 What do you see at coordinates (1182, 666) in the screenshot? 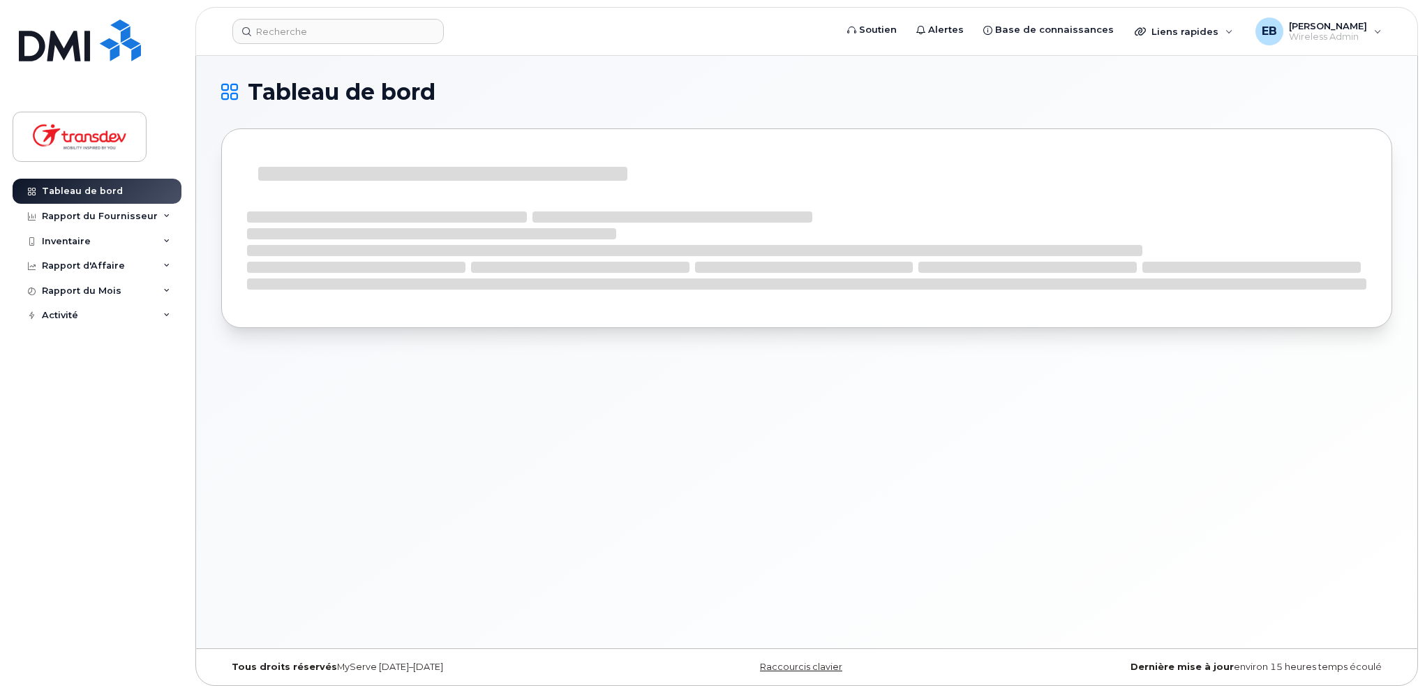
I see `strong: Dernière mise à jour` at bounding box center [1182, 666].